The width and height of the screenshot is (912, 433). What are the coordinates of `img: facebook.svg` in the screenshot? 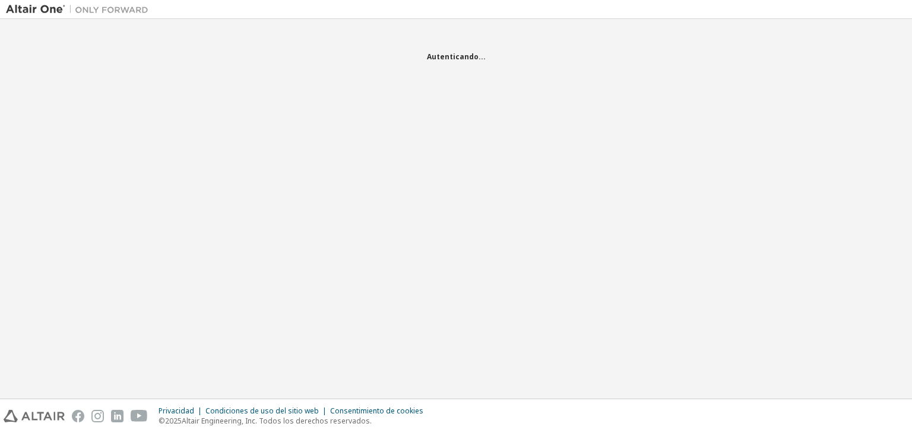 It's located at (78, 416).